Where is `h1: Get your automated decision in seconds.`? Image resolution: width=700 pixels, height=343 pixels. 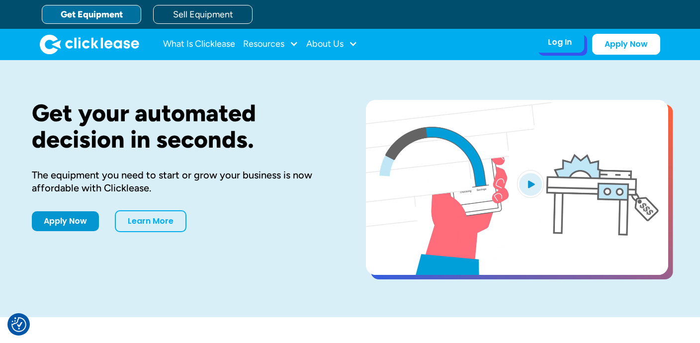
h1: Get your automated decision in seconds. is located at coordinates (183, 126).